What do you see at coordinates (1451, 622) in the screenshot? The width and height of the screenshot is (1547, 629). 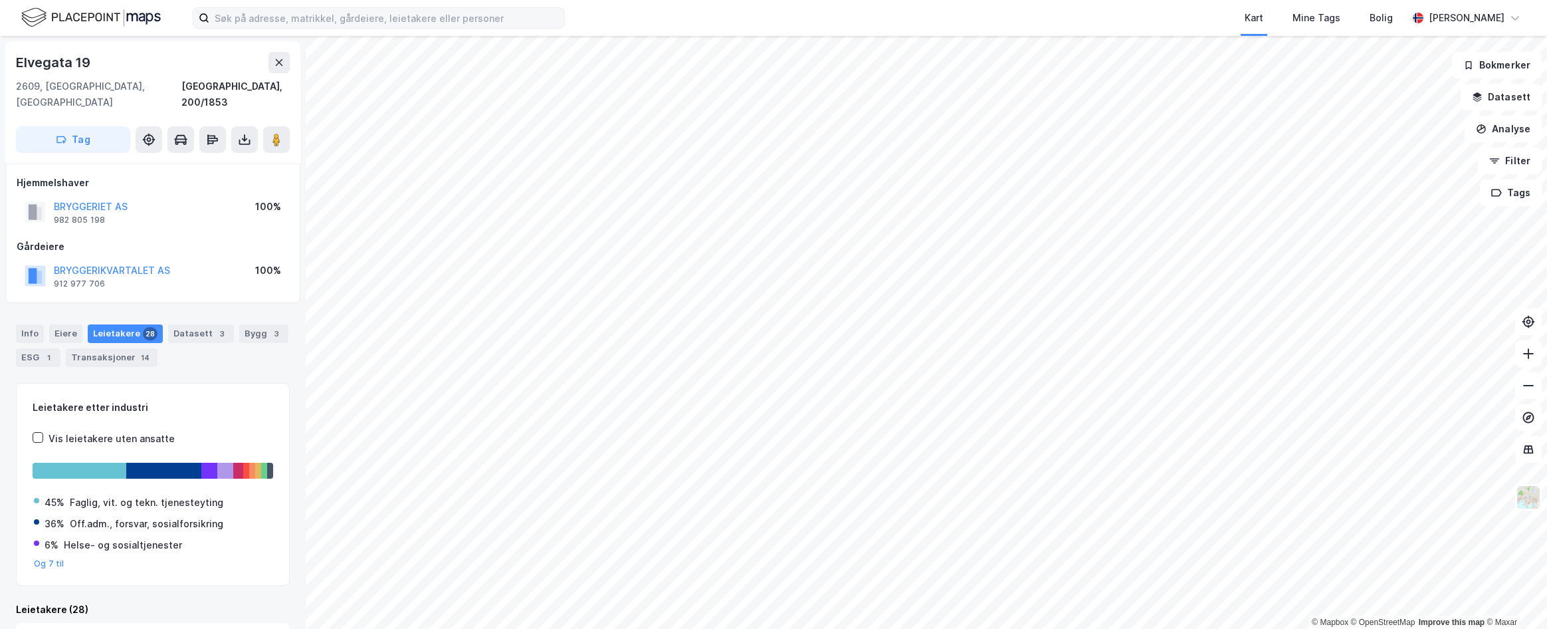 I see `a: Improve this map` at bounding box center [1451, 622].